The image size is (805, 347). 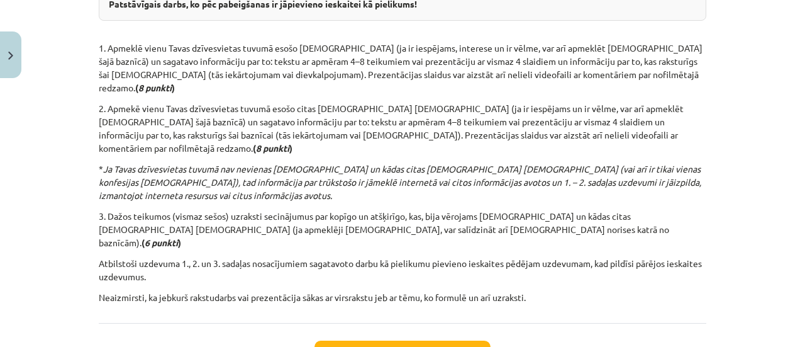 What do you see at coordinates (403, 297) in the screenshot?
I see `p: Neaizmirsti, ka jebkurš rakstudarbs vai prezentācija sākas ar virsrakstu jeb ar tēmu, ko formulē ...` at bounding box center [403, 297].